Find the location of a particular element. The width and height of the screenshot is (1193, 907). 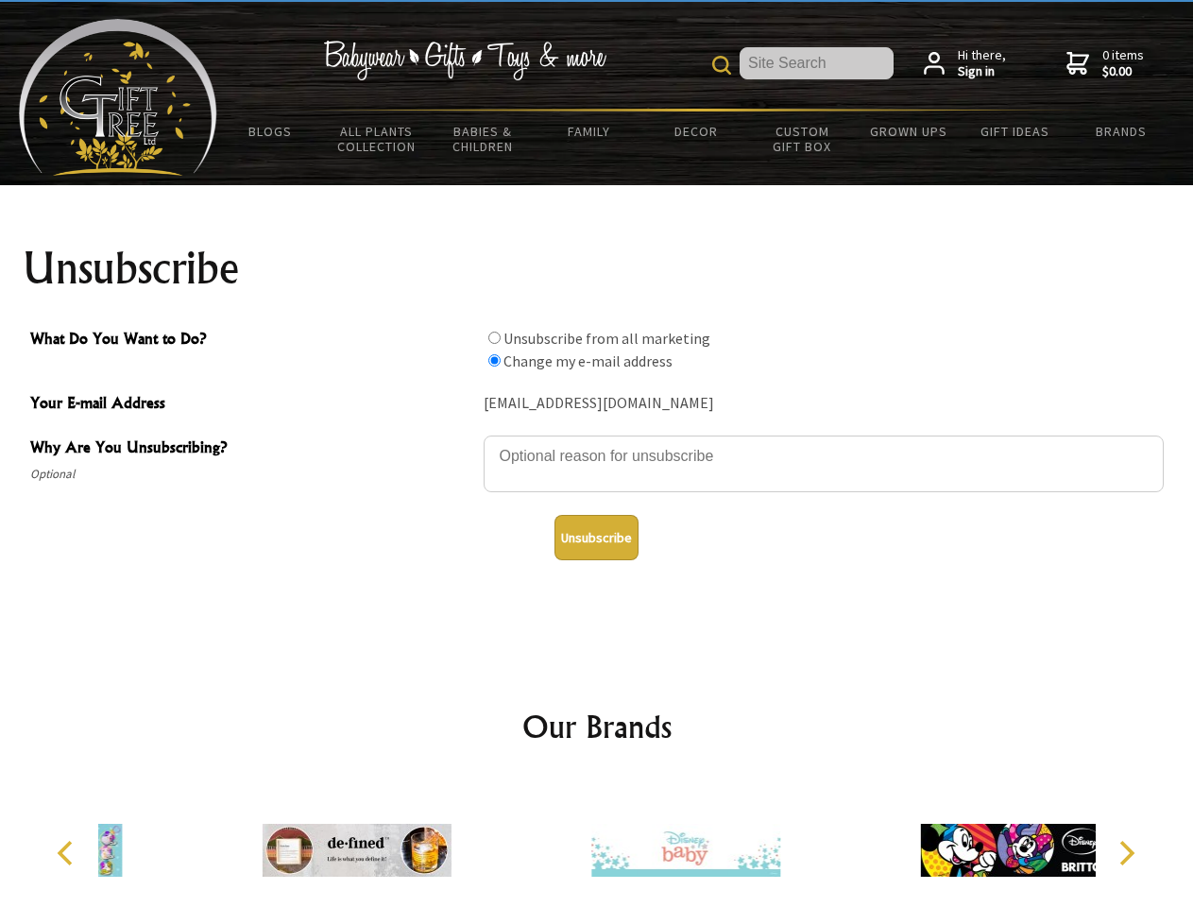

a: Hi there,Sign in is located at coordinates (964, 63).